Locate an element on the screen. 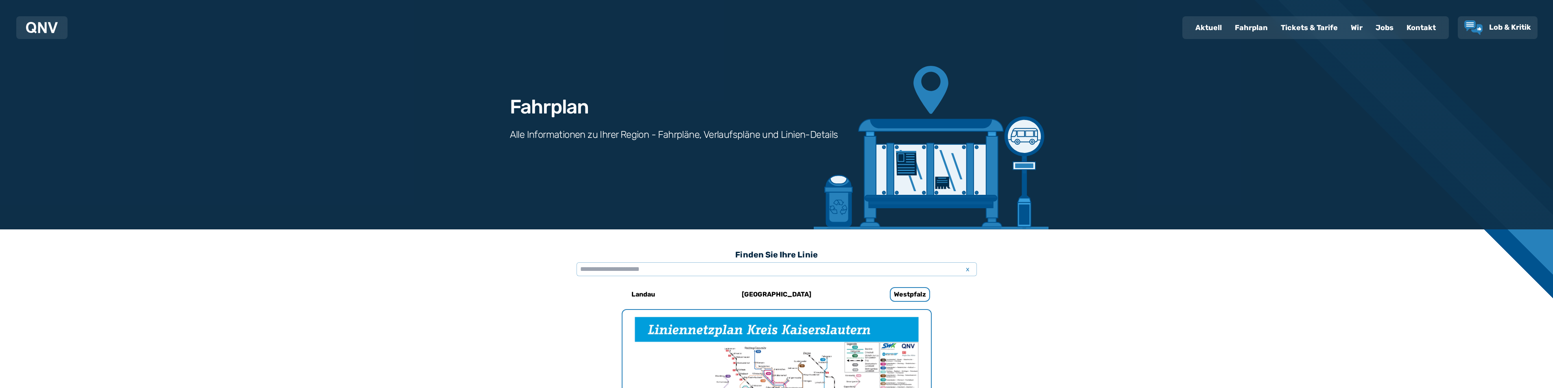  div: Tickets & Tarife is located at coordinates (1309, 28).